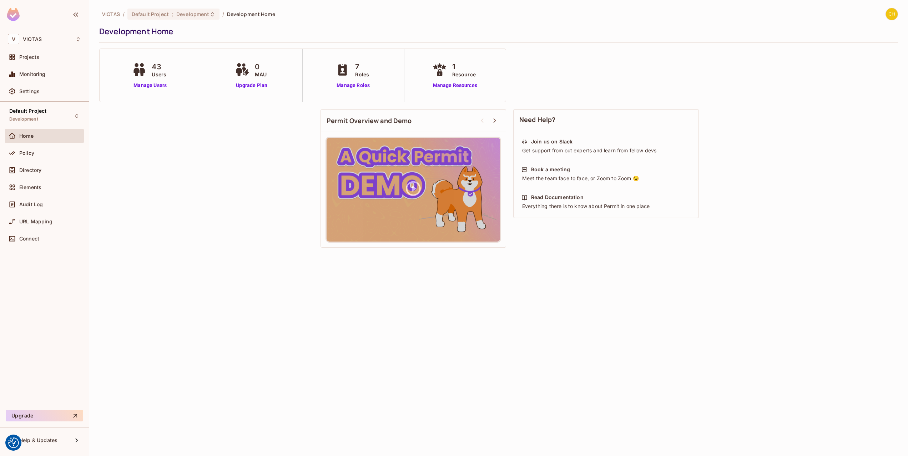 The image size is (908, 456). Describe the element at coordinates (13, 14) in the screenshot. I see `img: SReyMgAAAABJRU5ErkJggg==` at that location.